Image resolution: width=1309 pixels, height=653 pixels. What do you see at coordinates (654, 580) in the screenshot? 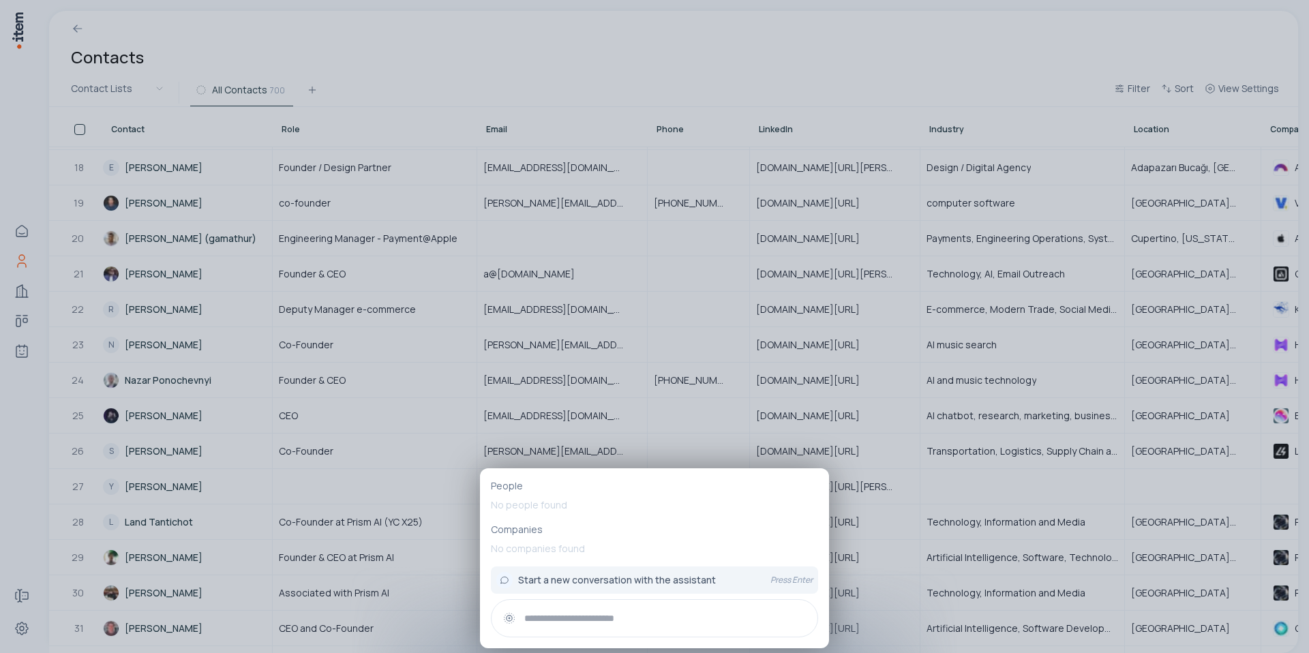
I see `button: Start a new conversation with the assistantPress Enter` at bounding box center [654, 580].